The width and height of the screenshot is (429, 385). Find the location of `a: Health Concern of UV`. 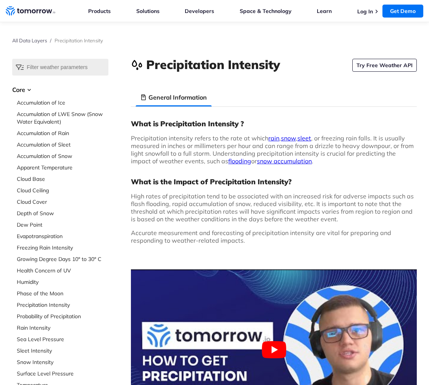

a: Health Concern of UV is located at coordinates (63, 271).